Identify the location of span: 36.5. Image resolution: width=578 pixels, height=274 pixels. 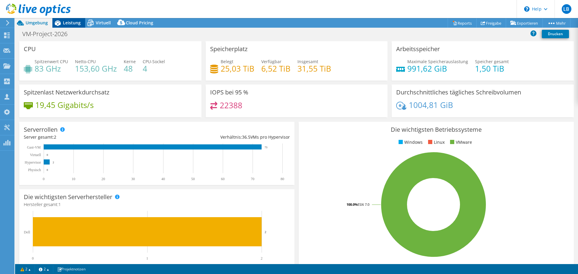
(246, 137).